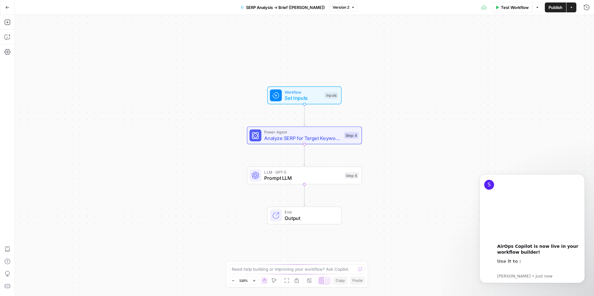 This screenshot has width=594, height=296. What do you see at coordinates (68, 60) in the screenshot?
I see `div: Message content` at bounding box center [68, 60].